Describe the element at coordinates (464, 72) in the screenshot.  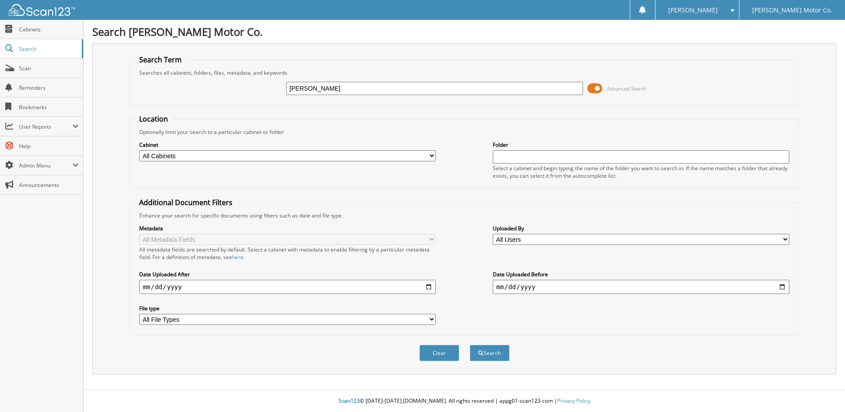
I see `div: Searches all cabinets, folders, files, metadata, and keywords` at that location.